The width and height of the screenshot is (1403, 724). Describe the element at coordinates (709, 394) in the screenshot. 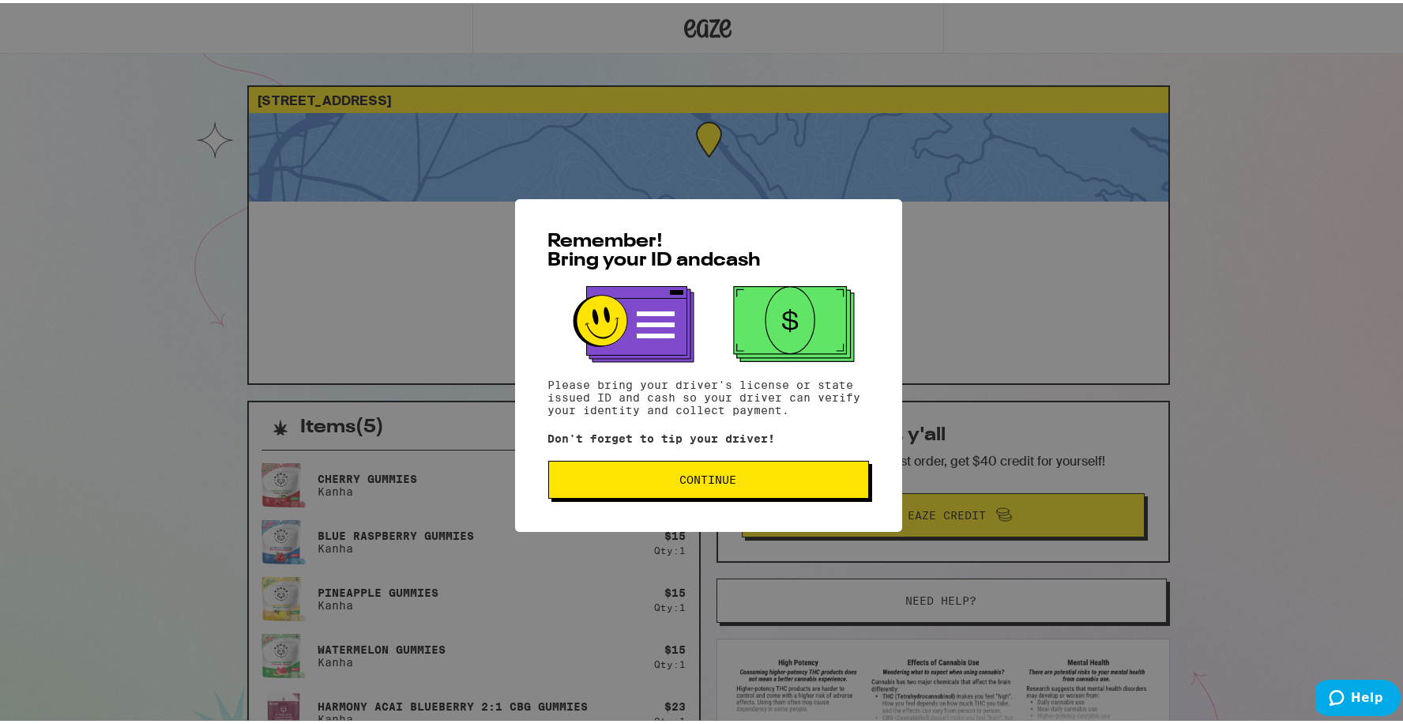

I see `p: Please bring your driver's license or state issued ID and cash so your driver can verify your ide...` at that location.